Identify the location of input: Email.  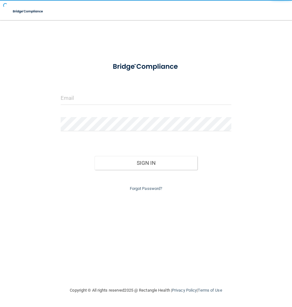
(146, 98).